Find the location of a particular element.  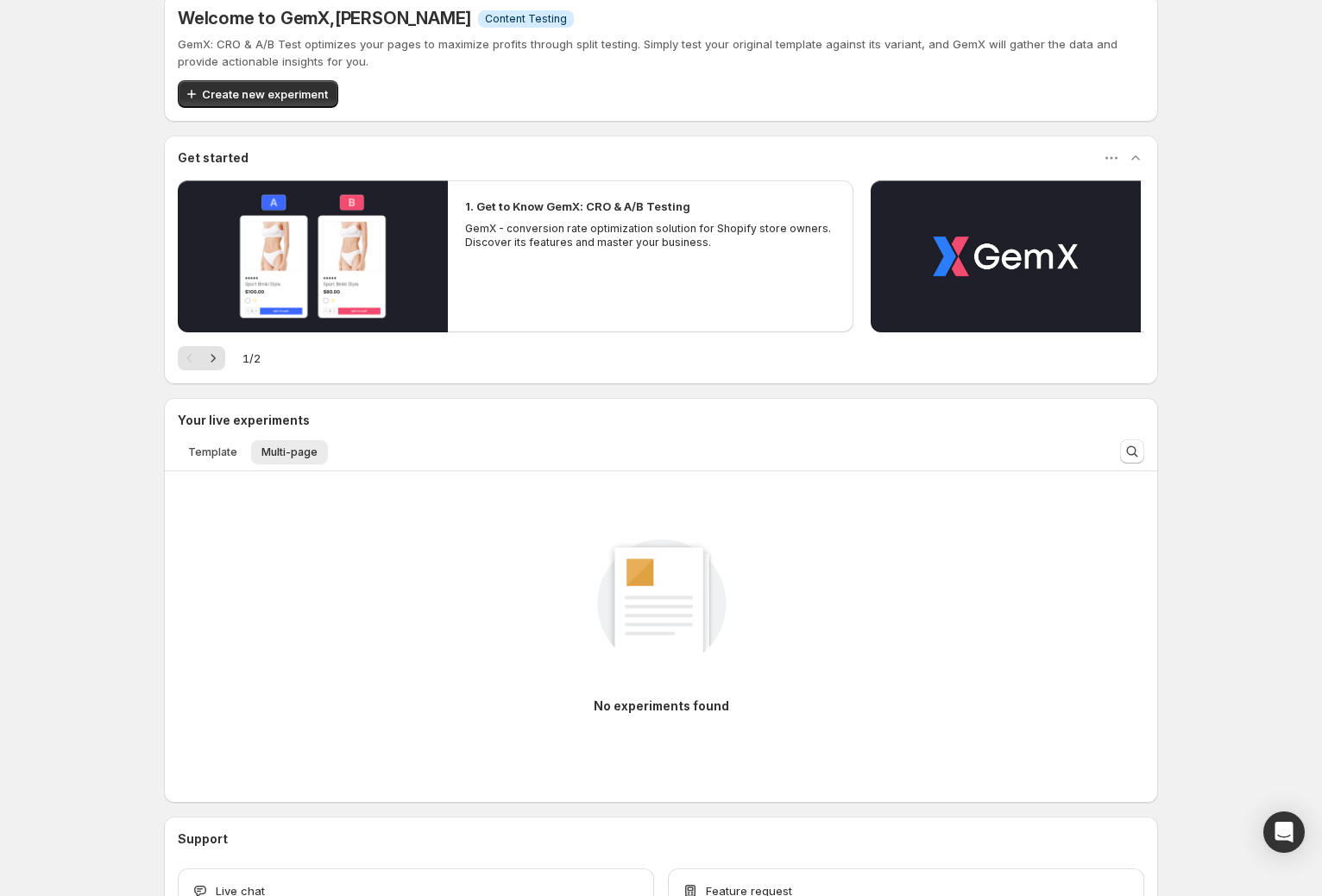

button: Create new experiment is located at coordinates (258, 94).